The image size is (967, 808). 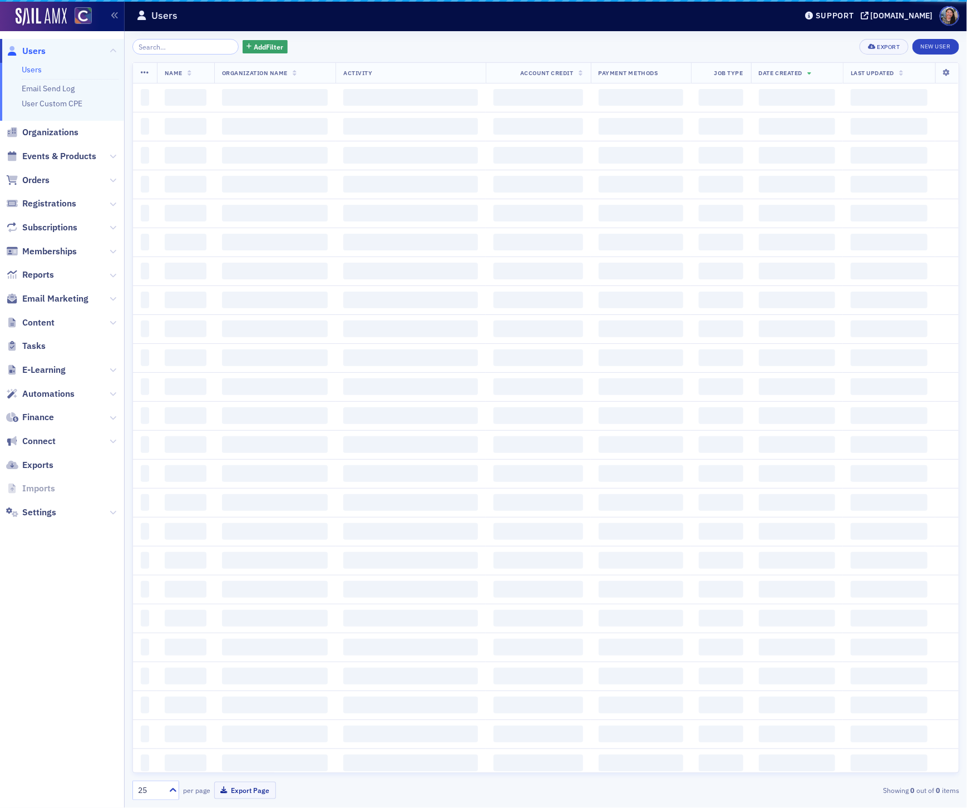 What do you see at coordinates (40, 394) in the screenshot?
I see `a: Automations` at bounding box center [40, 394].